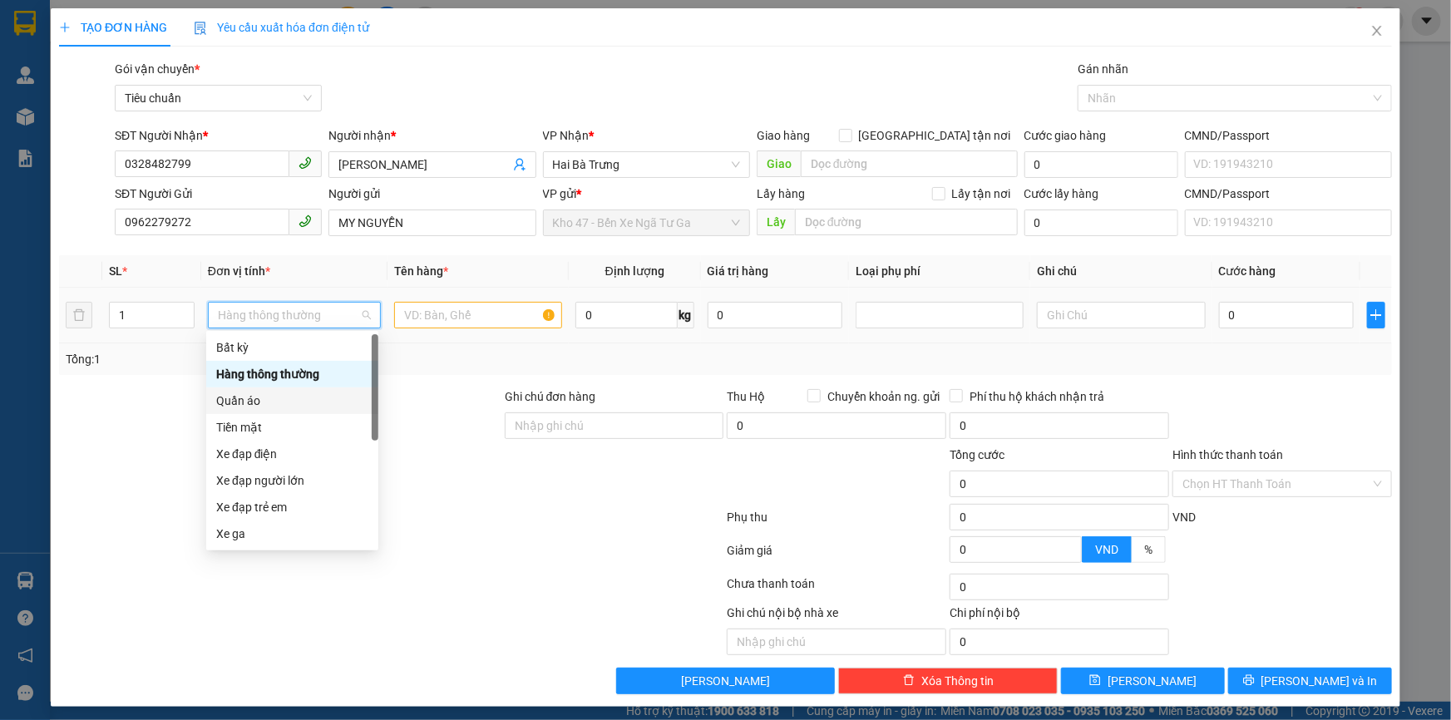 The height and width of the screenshot is (720, 1451). Describe the element at coordinates (977, 455) in the screenshot. I see `span: Tổng cước` at that location.